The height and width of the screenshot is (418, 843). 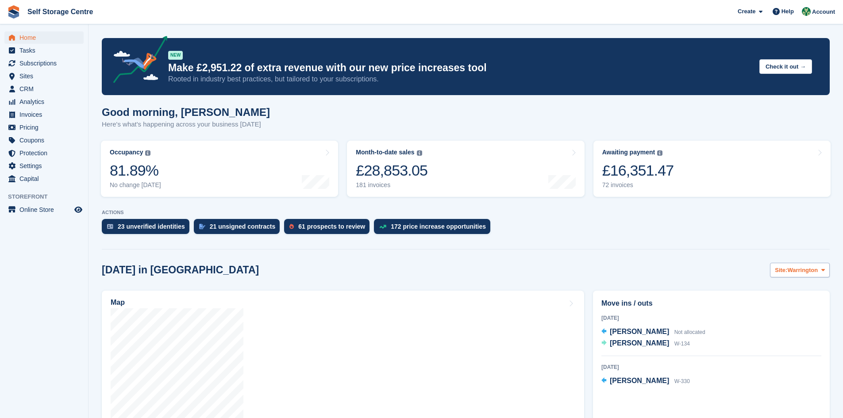 What do you see at coordinates (126, 152) in the screenshot?
I see `div: Occupancy` at bounding box center [126, 152].